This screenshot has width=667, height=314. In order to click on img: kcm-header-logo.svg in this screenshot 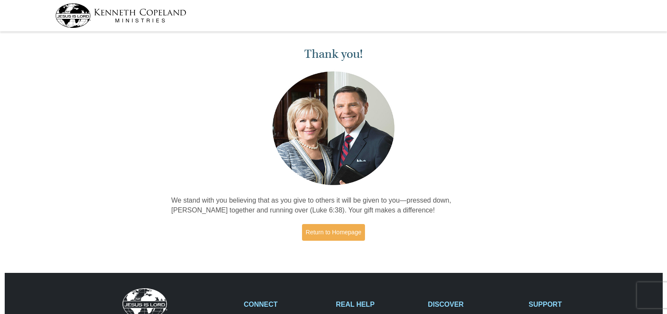, I will do `click(121, 15)`.